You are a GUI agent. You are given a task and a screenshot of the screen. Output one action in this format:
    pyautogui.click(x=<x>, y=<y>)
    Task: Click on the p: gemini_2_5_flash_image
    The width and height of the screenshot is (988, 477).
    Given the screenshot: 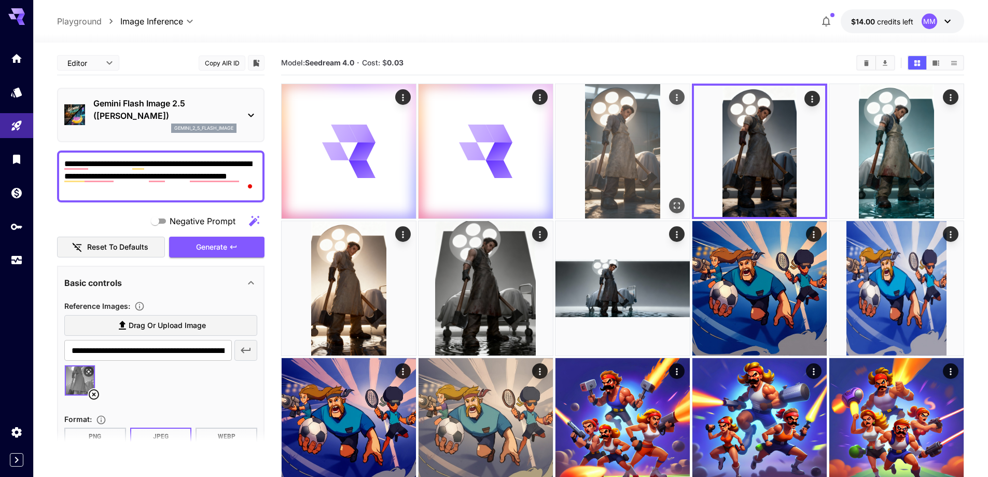 What is the action you would take?
    pyautogui.click(x=204, y=128)
    